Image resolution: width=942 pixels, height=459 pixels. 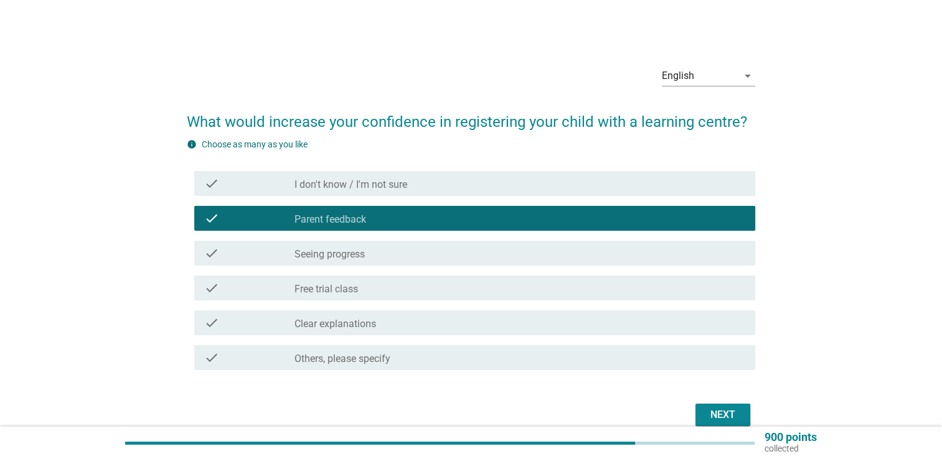 I want to click on label: Parent feedback, so click(x=330, y=220).